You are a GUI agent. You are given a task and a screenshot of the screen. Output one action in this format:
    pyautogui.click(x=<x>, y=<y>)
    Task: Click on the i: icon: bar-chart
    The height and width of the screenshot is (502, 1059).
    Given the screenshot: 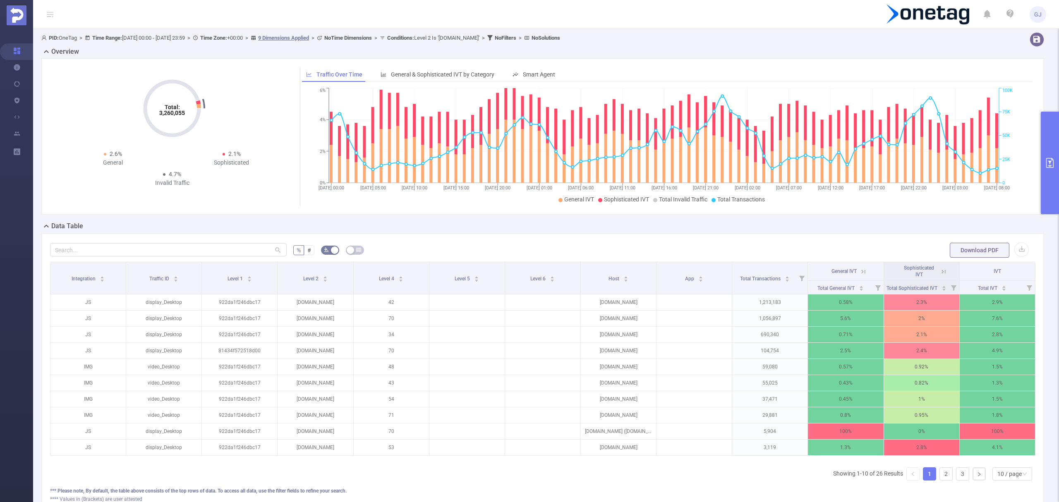 What is the action you would take?
    pyautogui.click(x=383, y=74)
    